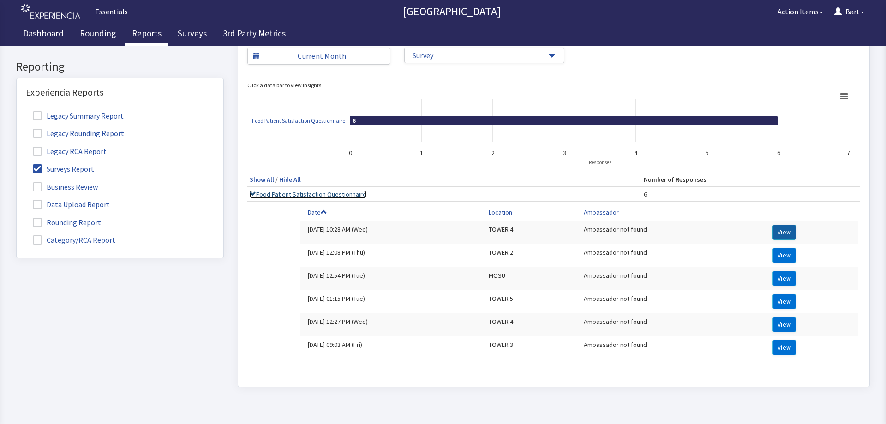 This screenshot has width=886, height=424. What do you see at coordinates (751, 148) in the screenshot?
I see `td: 6` at bounding box center [751, 148].